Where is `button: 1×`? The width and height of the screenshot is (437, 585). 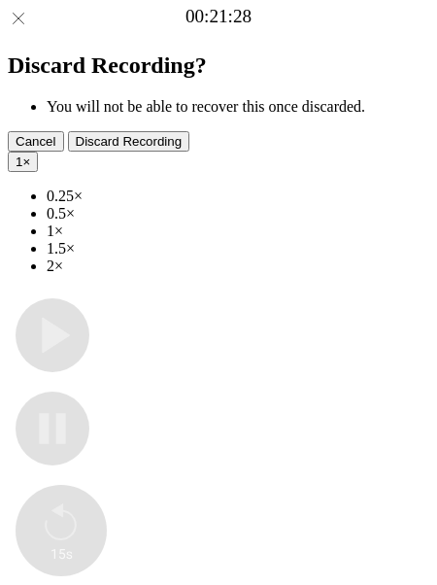 button: 1× is located at coordinates (22, 161).